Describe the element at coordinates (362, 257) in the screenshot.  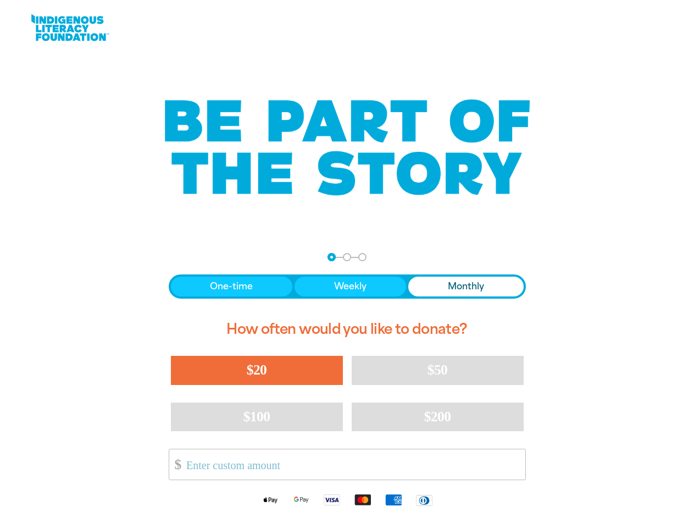
I see `button: Navigate to step 3 of 3 to enter your payment details` at that location.